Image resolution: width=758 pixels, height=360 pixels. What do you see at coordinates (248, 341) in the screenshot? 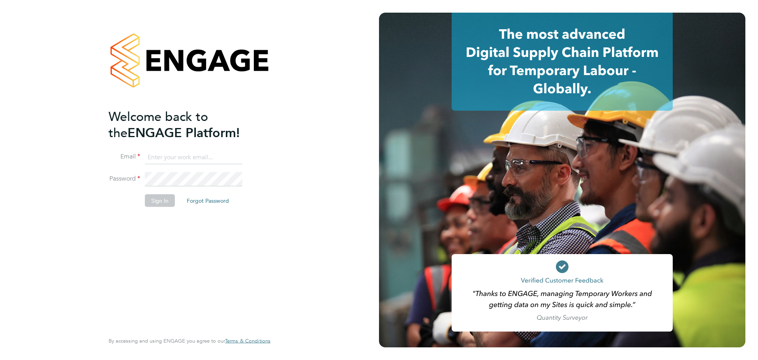
I see `a: Terms & Conditions` at bounding box center [248, 341].